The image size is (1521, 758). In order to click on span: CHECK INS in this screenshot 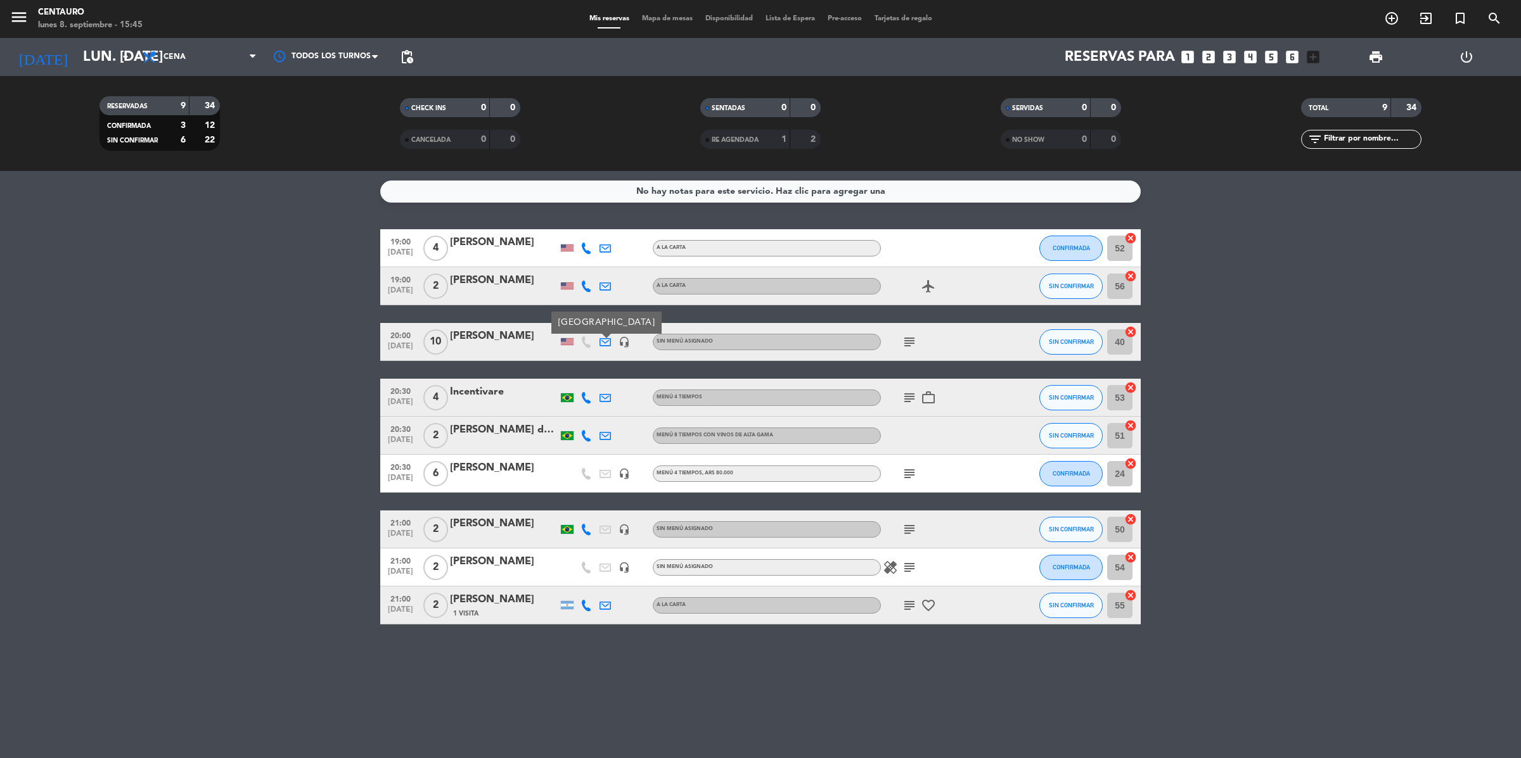, I will do `click(428, 108)`.